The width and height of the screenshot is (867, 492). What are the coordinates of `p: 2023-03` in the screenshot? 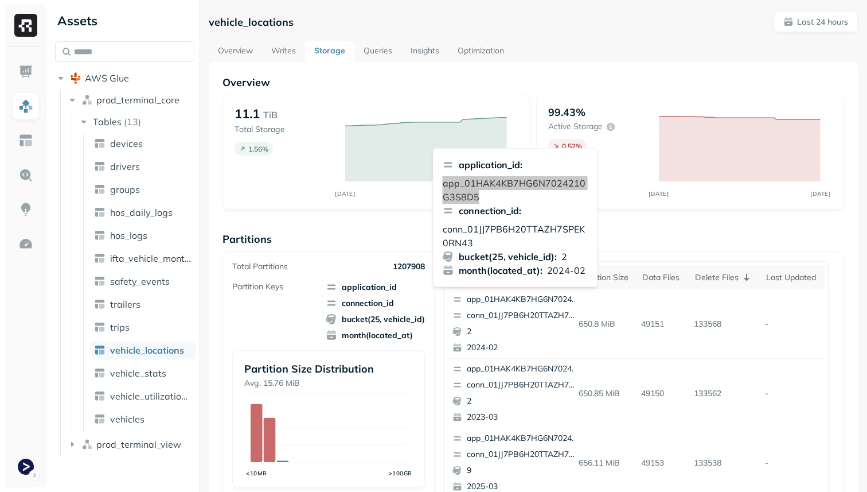 It's located at (523, 417).